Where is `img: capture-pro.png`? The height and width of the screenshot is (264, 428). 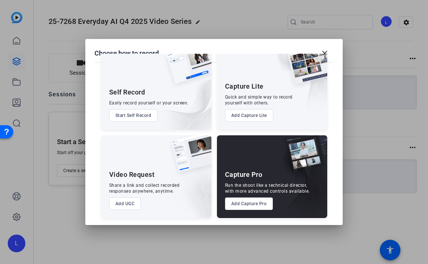 img: capture-pro.png is located at coordinates (303, 158).